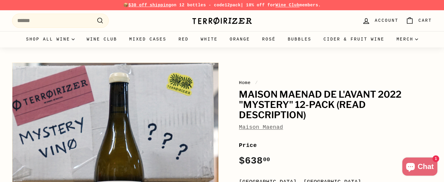 Image resolution: width=444 pixels, height=182 pixels. What do you see at coordinates (50, 39) in the screenshot?
I see `summary: Shop all wine` at bounding box center [50, 39].